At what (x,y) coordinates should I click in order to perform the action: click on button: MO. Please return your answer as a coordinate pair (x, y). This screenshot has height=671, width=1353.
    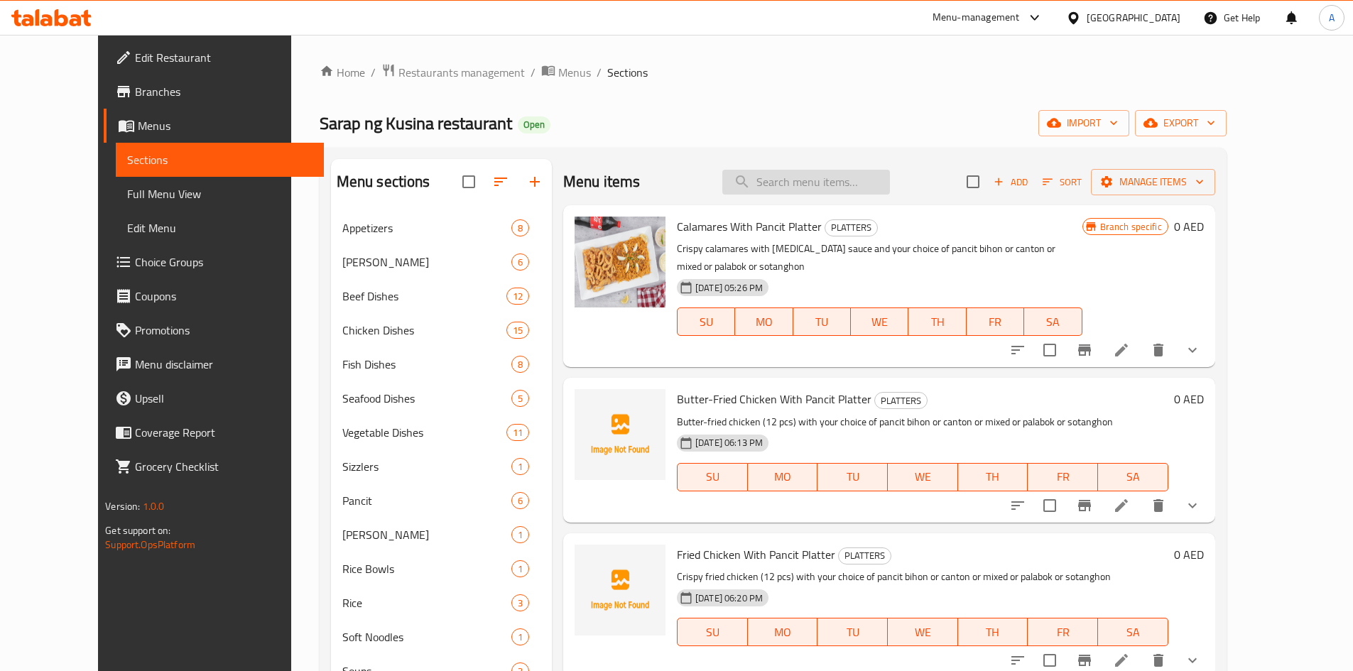
    Looking at the image, I should click on (783, 632).